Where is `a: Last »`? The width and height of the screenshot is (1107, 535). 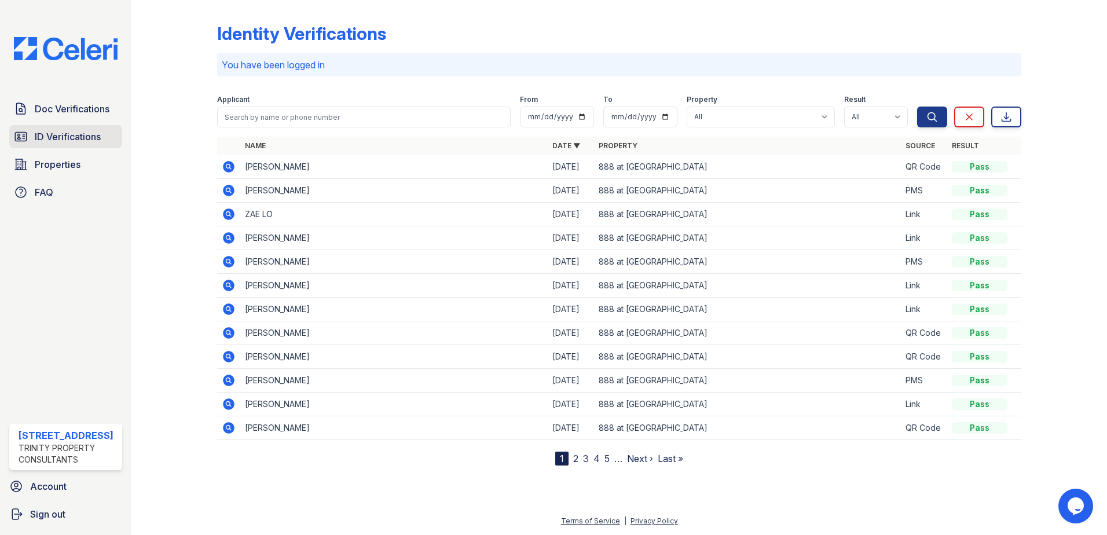 a: Last » is located at coordinates (671, 459).